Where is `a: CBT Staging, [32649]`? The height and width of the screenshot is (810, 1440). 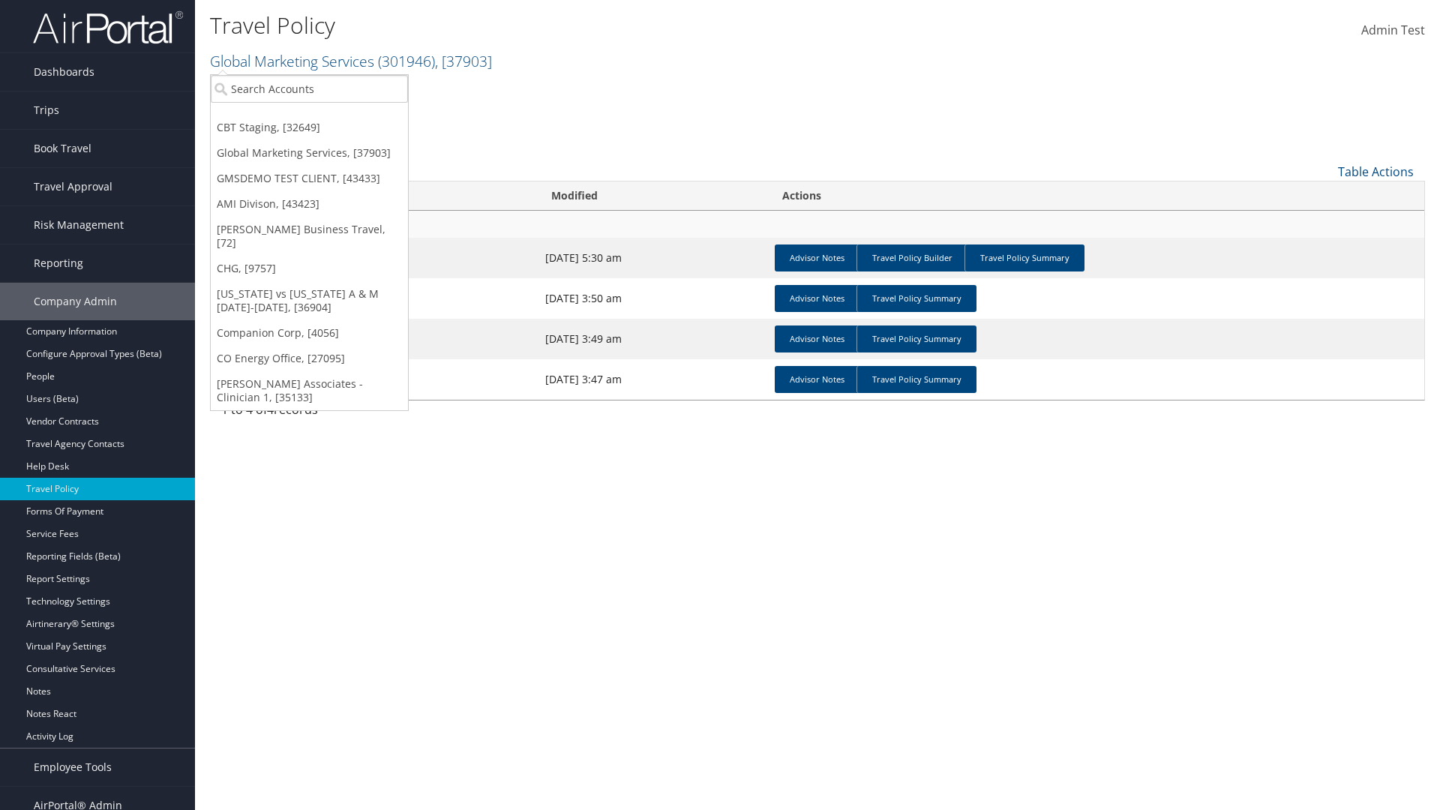
a: CBT Staging, [32649] is located at coordinates (309, 128).